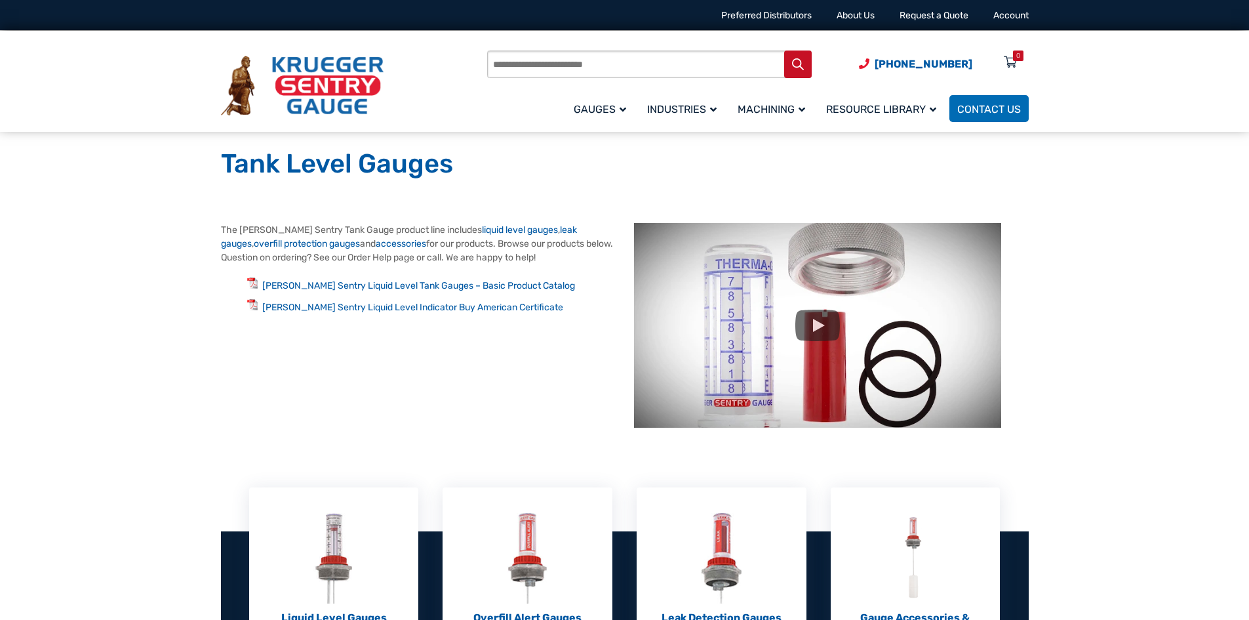 The width and height of the screenshot is (1249, 620). Describe the element at coordinates (682, 109) in the screenshot. I see `span: Industries` at that location.